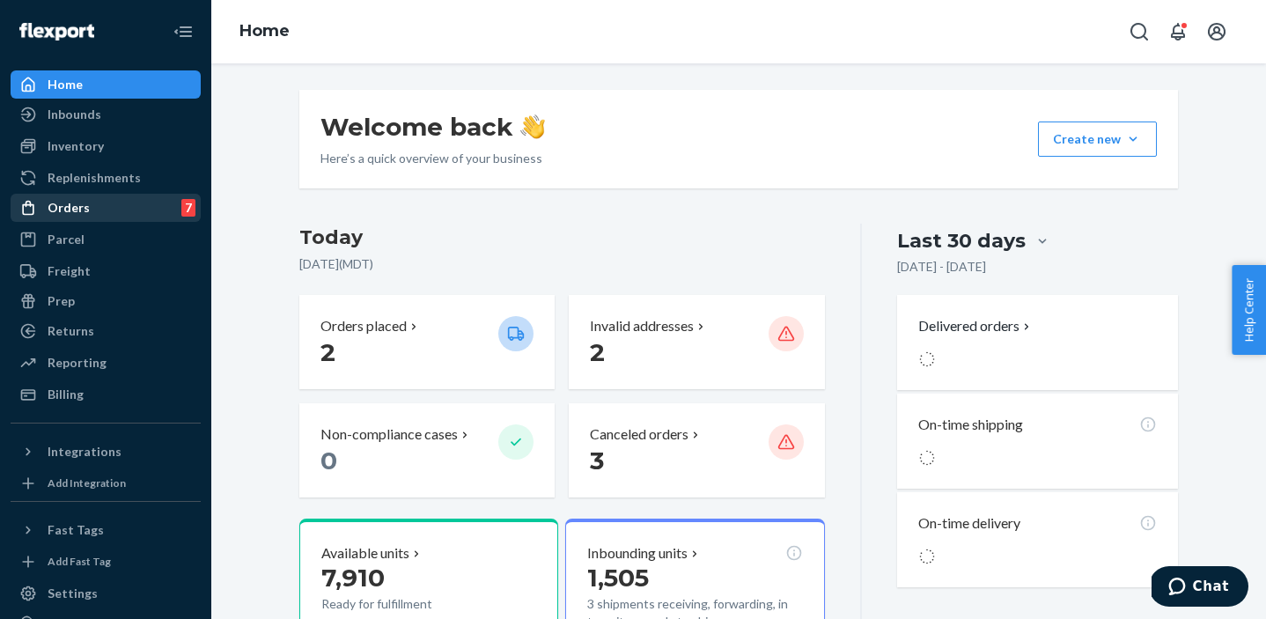  I want to click on ol: breadcrumbs, so click(264, 32).